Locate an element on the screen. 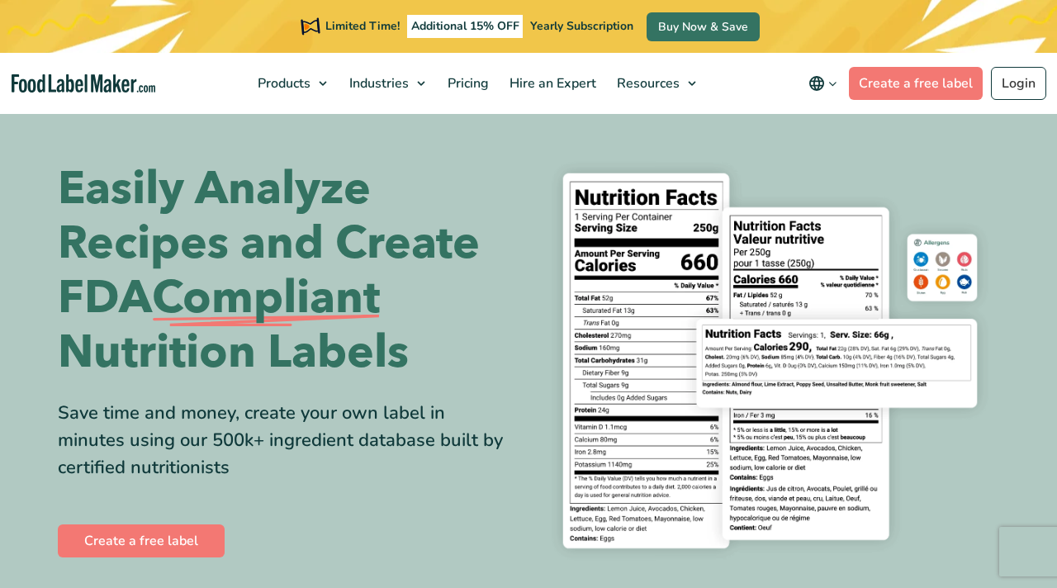 The height and width of the screenshot is (588, 1057). a: Pricing is located at coordinates (466, 83).